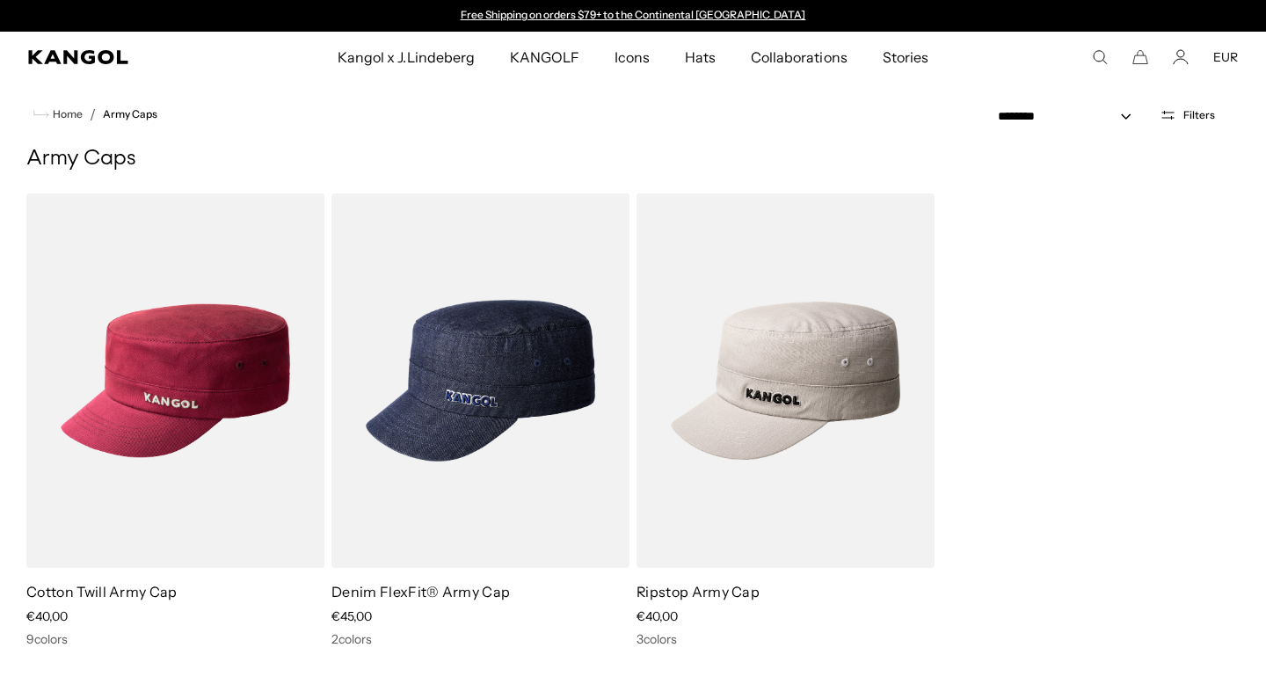  What do you see at coordinates (1187, 115) in the screenshot?
I see `button: Open filters` at bounding box center [1187, 115].